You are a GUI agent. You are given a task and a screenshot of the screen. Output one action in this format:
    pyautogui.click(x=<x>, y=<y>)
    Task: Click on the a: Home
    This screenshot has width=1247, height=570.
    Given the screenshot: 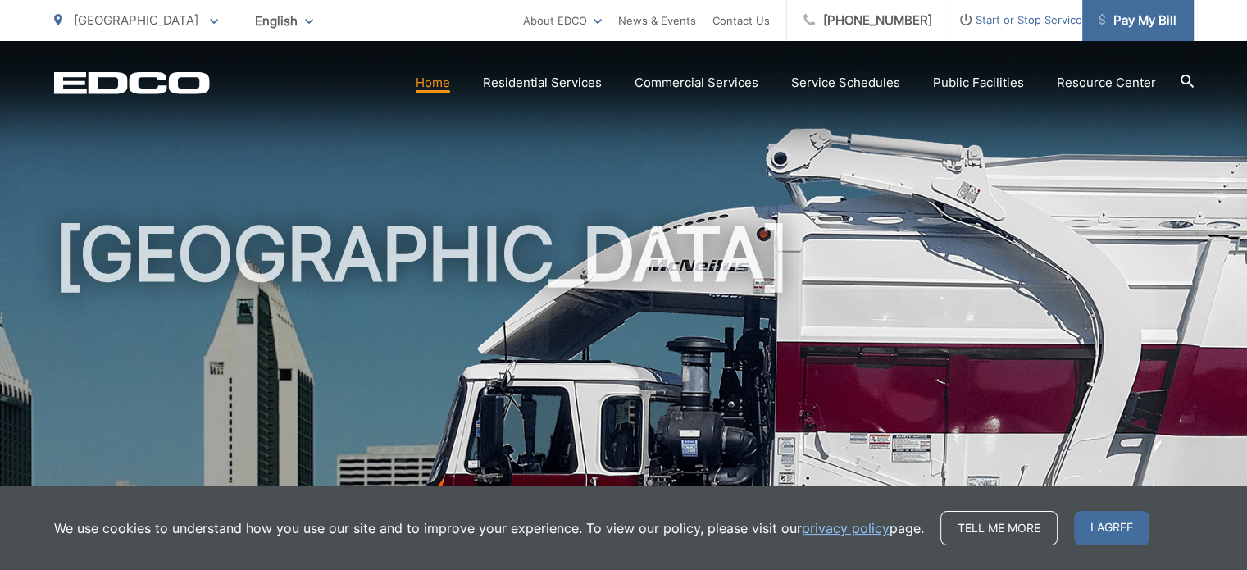 What is the action you would take?
    pyautogui.click(x=433, y=83)
    